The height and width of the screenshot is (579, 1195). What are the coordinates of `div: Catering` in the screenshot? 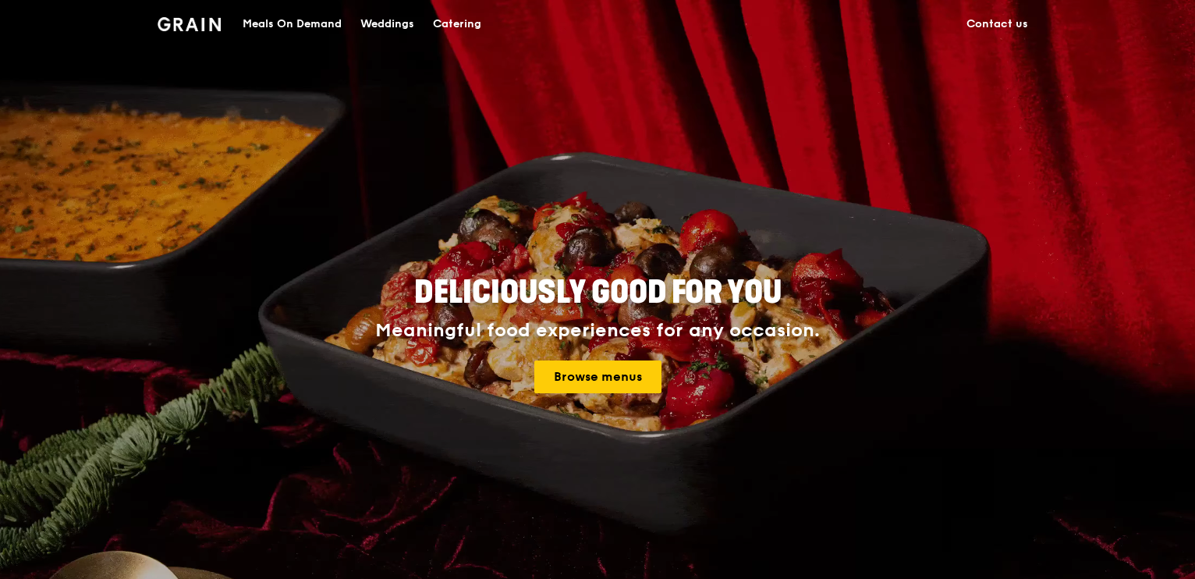 It's located at (457, 24).